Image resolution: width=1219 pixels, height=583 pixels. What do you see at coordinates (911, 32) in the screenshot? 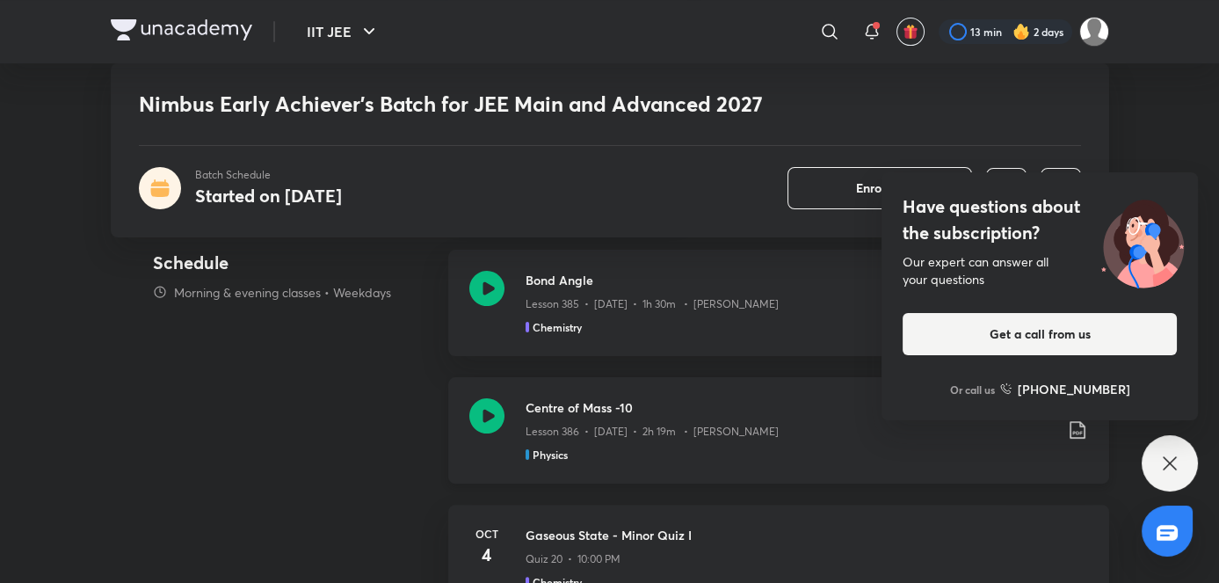
I see `button: avatar` at bounding box center [911, 32].